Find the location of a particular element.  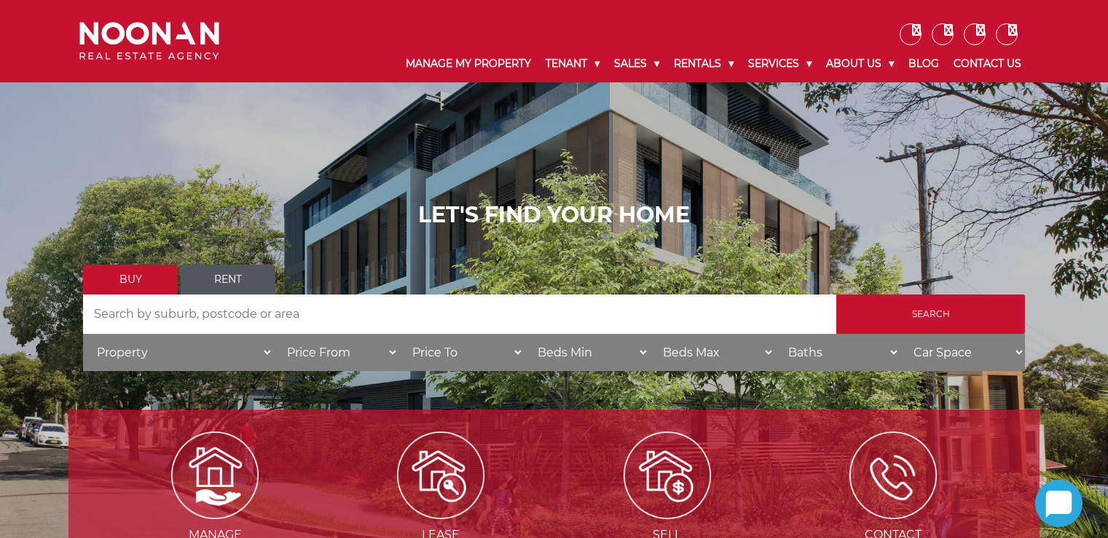

a: Contact Us is located at coordinates (987, 63).